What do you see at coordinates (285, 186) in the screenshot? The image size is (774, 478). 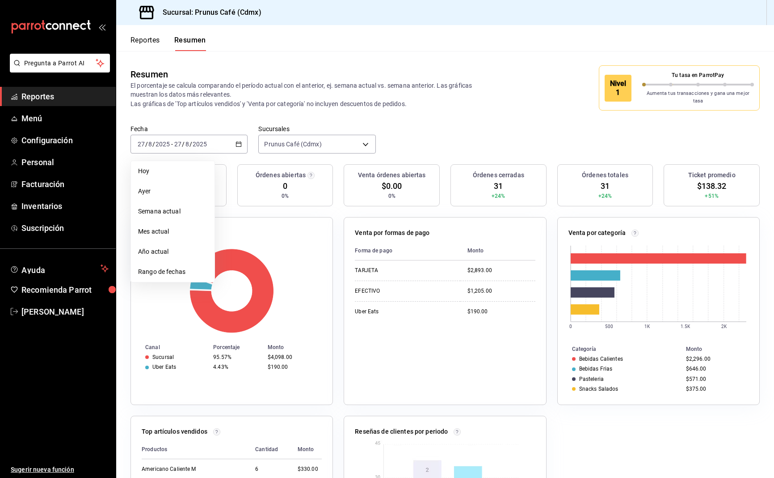 I see `span: 0` at bounding box center [285, 186].